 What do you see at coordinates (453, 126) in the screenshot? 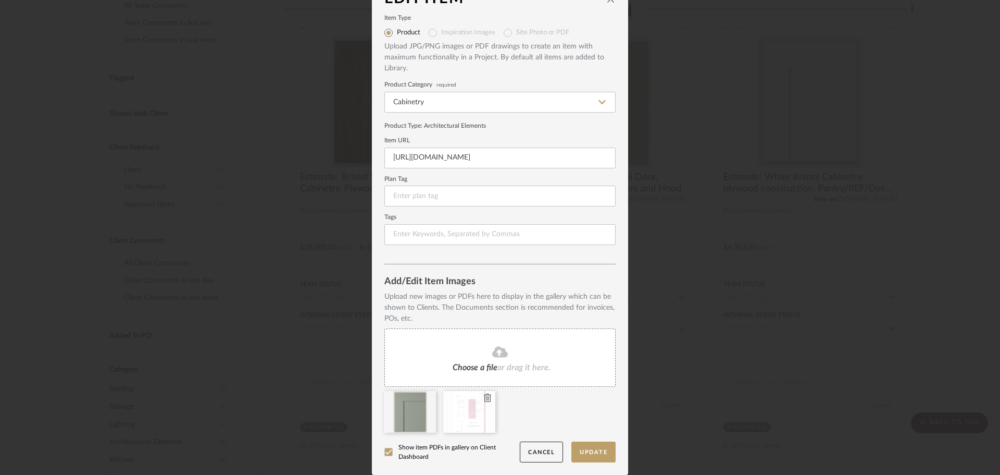
I see `span: : Architectural Elements` at bounding box center [453, 126].